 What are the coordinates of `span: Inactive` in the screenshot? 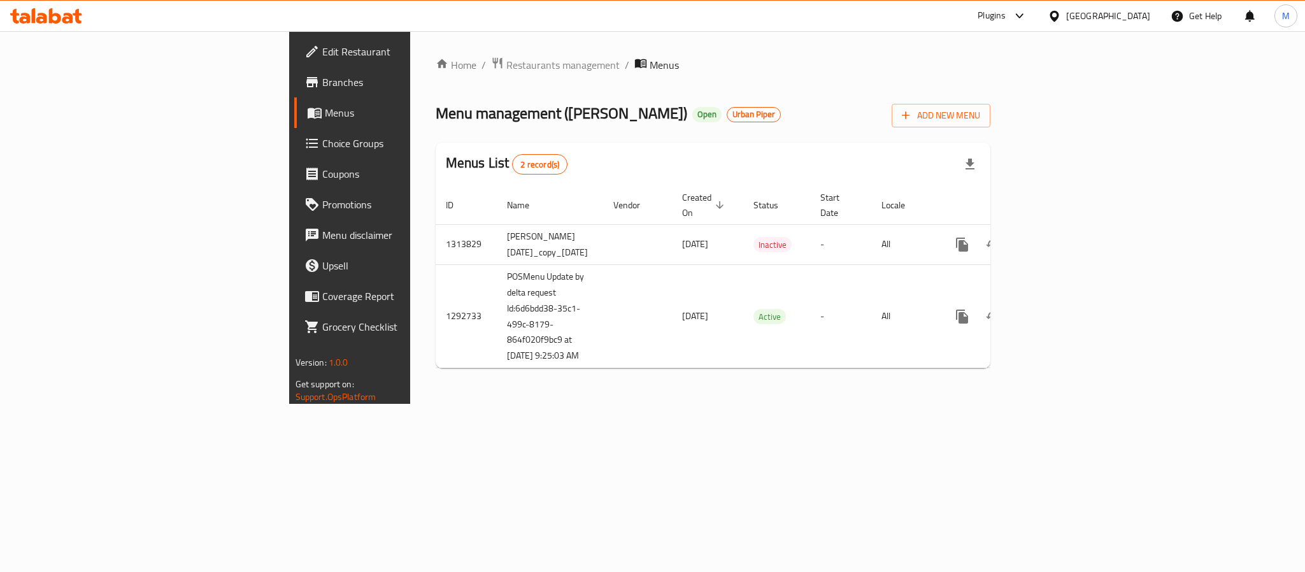 It's located at (773, 245).